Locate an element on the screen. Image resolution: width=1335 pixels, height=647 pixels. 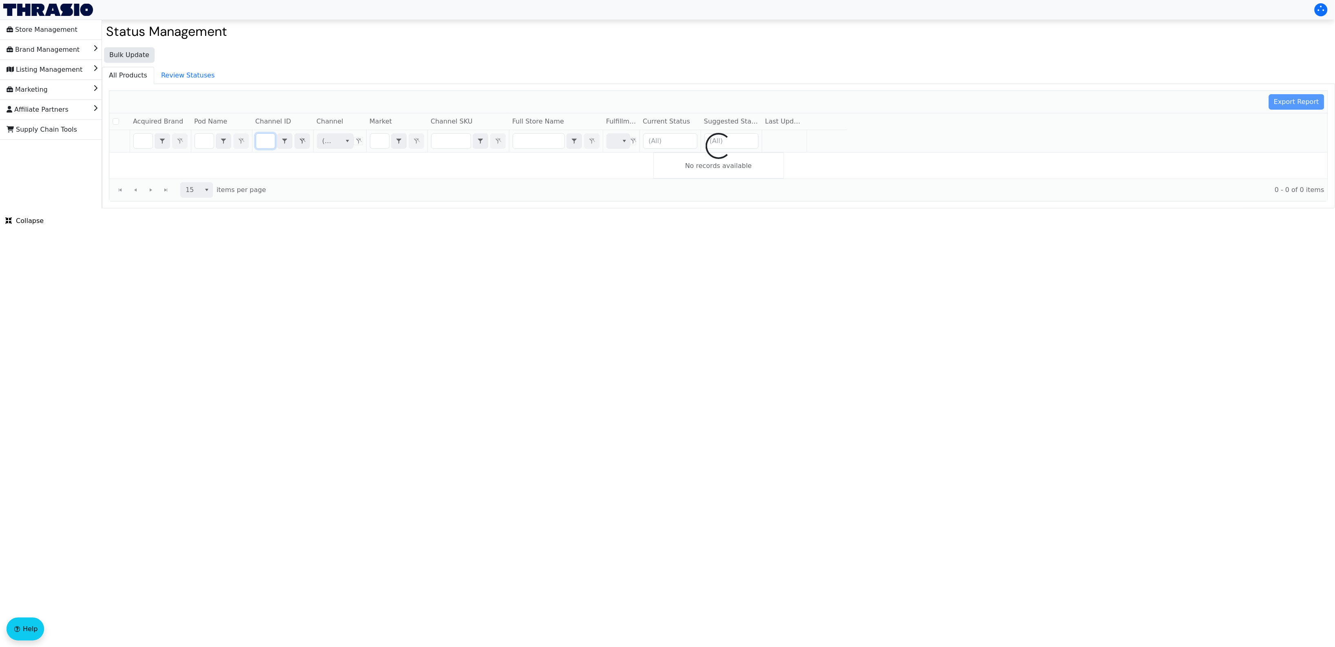
button: Help floatingactionbutton is located at coordinates (25, 629).